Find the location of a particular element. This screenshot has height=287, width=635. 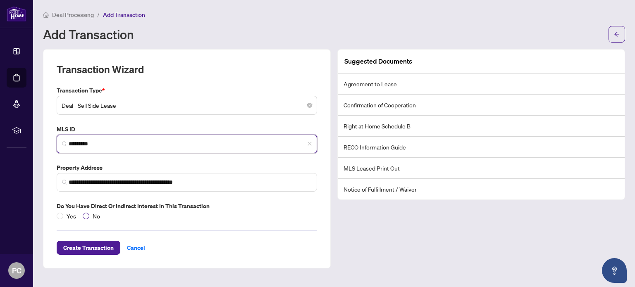

span: close-circle is located at coordinates (310, 105).